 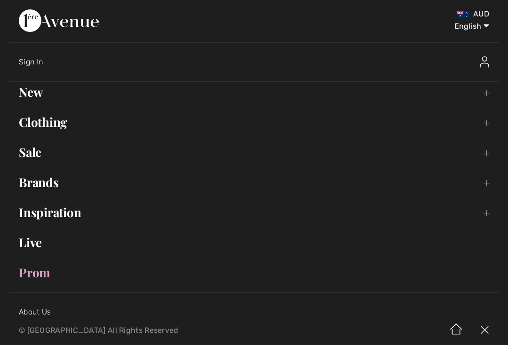 What do you see at coordinates (254, 213) in the screenshot?
I see `a: Inspiration` at bounding box center [254, 213].